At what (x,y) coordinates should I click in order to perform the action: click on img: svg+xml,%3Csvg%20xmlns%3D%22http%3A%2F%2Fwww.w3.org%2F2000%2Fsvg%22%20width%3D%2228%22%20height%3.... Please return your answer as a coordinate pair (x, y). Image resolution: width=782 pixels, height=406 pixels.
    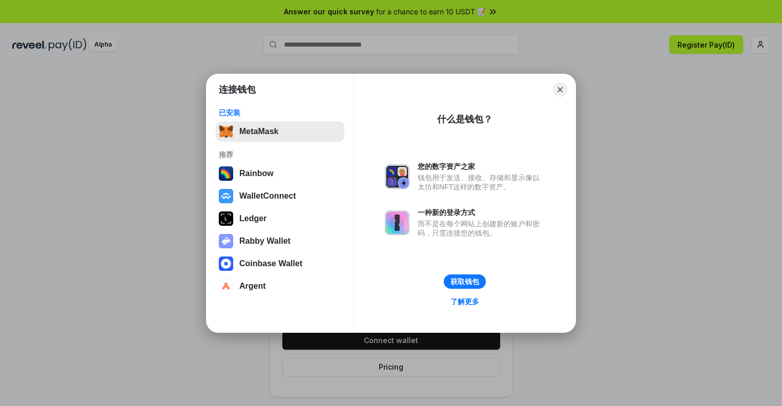
    Looking at the image, I should click on (226, 219).